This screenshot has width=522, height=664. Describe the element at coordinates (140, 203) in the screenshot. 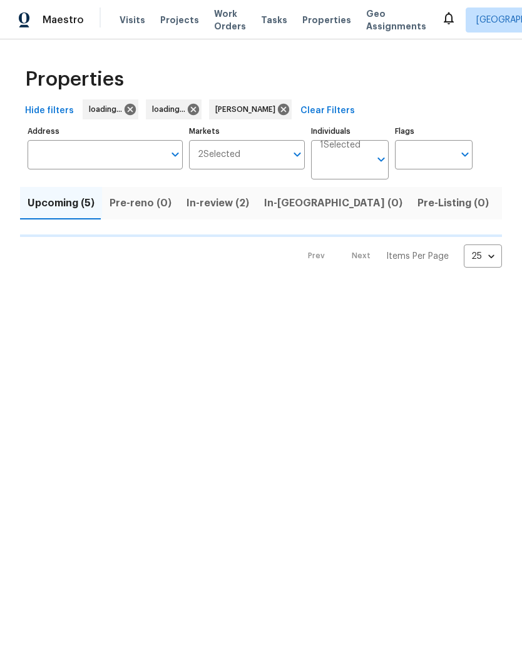

I see `span: Pre-reno (0)` at that location.